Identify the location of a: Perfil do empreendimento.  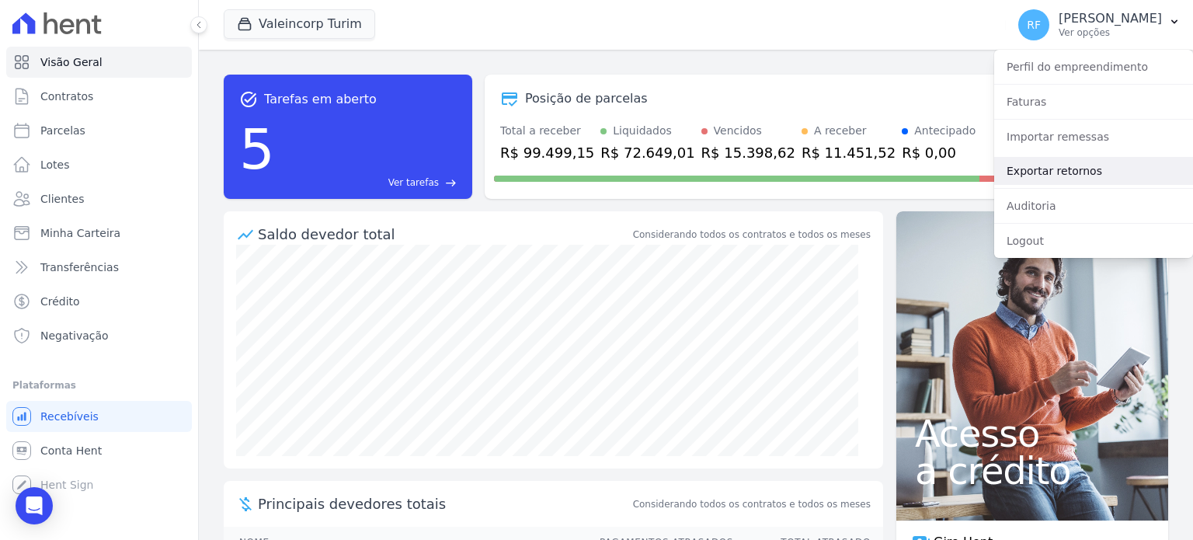
(1094, 67).